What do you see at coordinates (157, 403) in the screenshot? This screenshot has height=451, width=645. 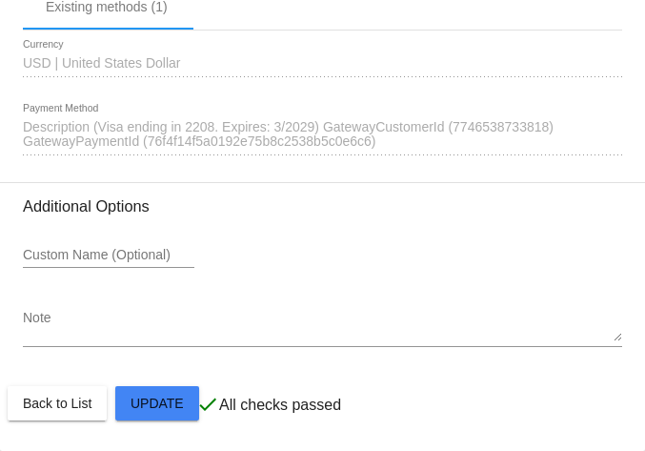 I see `span: Update` at bounding box center [157, 403].